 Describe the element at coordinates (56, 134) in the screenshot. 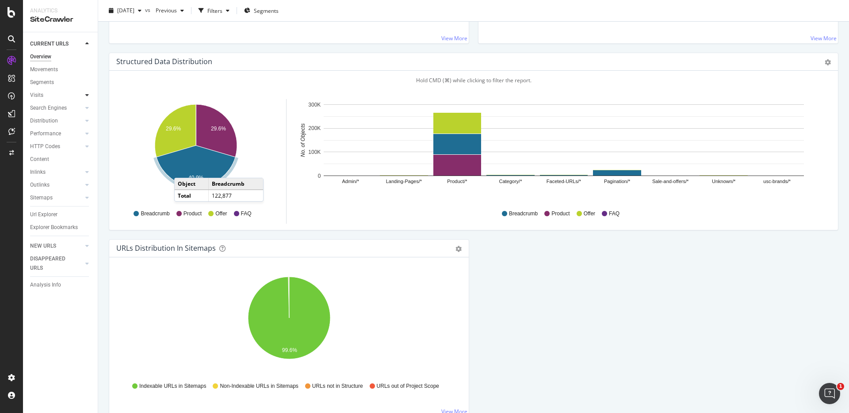

I see `a: Performance` at that location.